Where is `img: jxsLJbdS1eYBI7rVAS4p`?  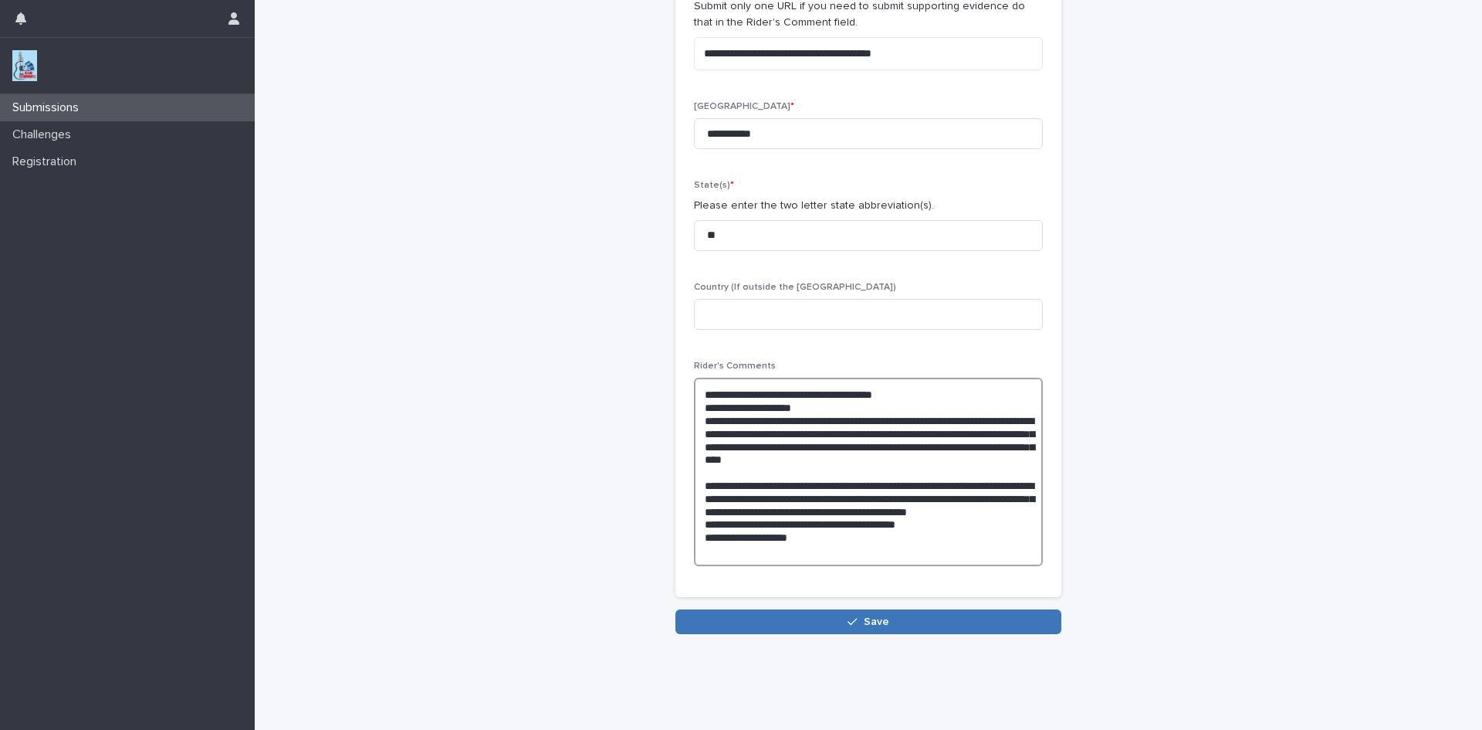 img: jxsLJbdS1eYBI7rVAS4p is located at coordinates (25, 66).